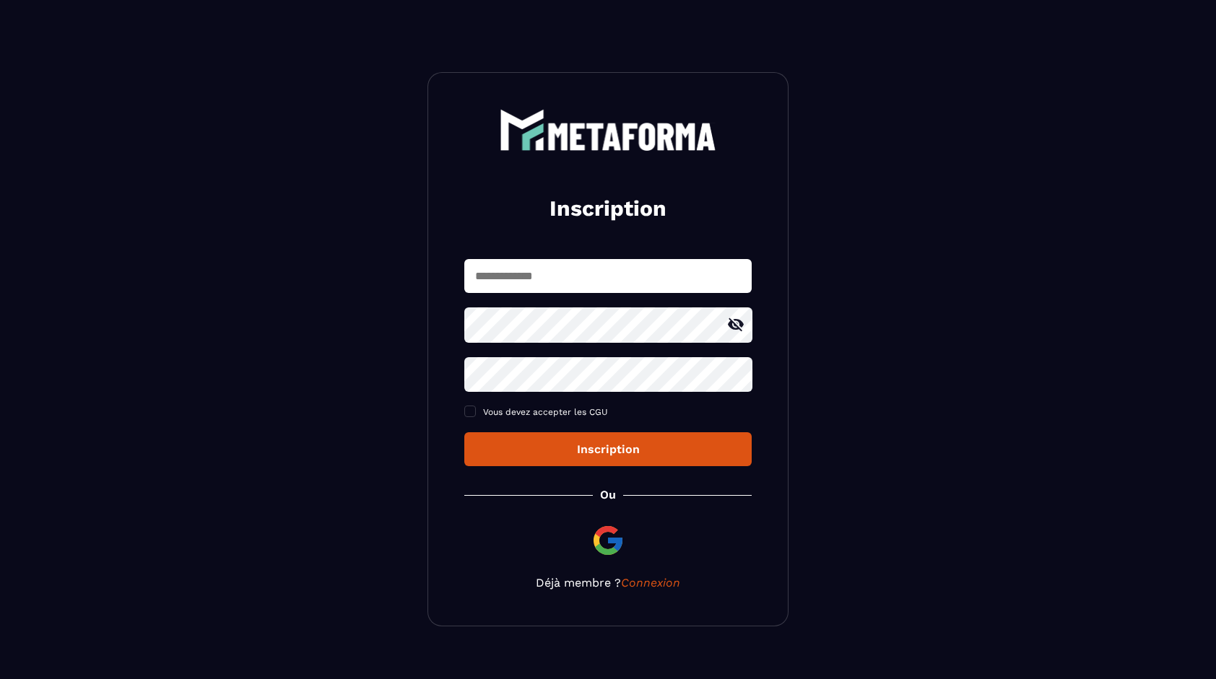 This screenshot has height=679, width=1216. I want to click on div: Inscription, so click(608, 449).